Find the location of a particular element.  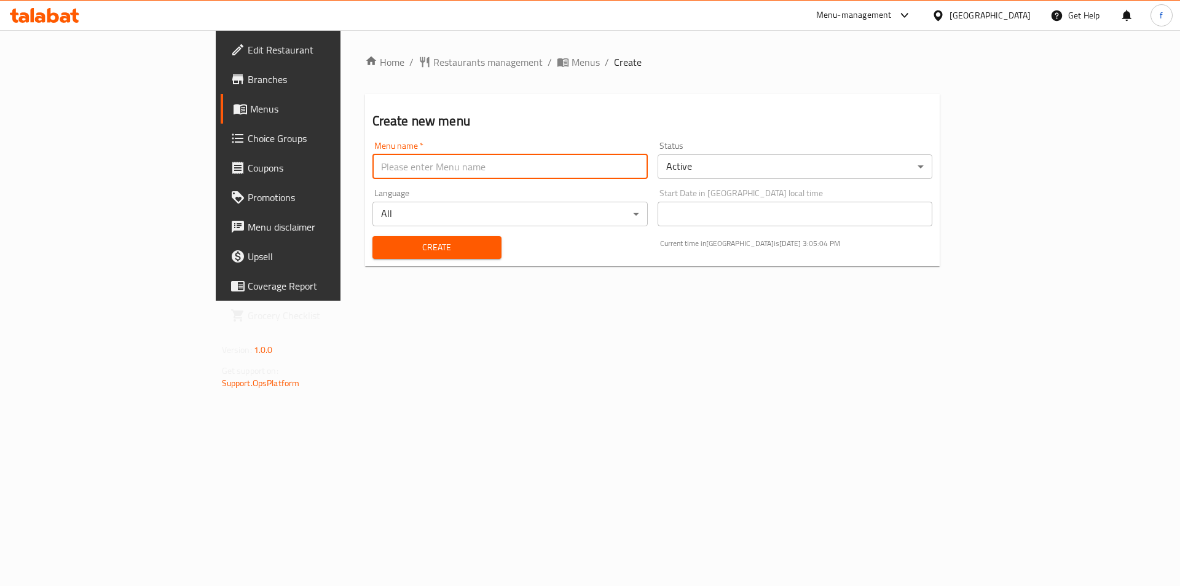

span: Upsell is located at coordinates (325, 256).